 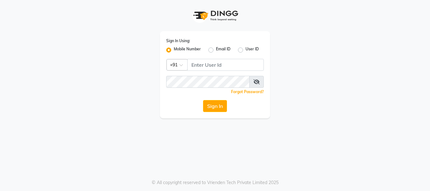 I want to click on label: Sign In Using:, so click(x=178, y=41).